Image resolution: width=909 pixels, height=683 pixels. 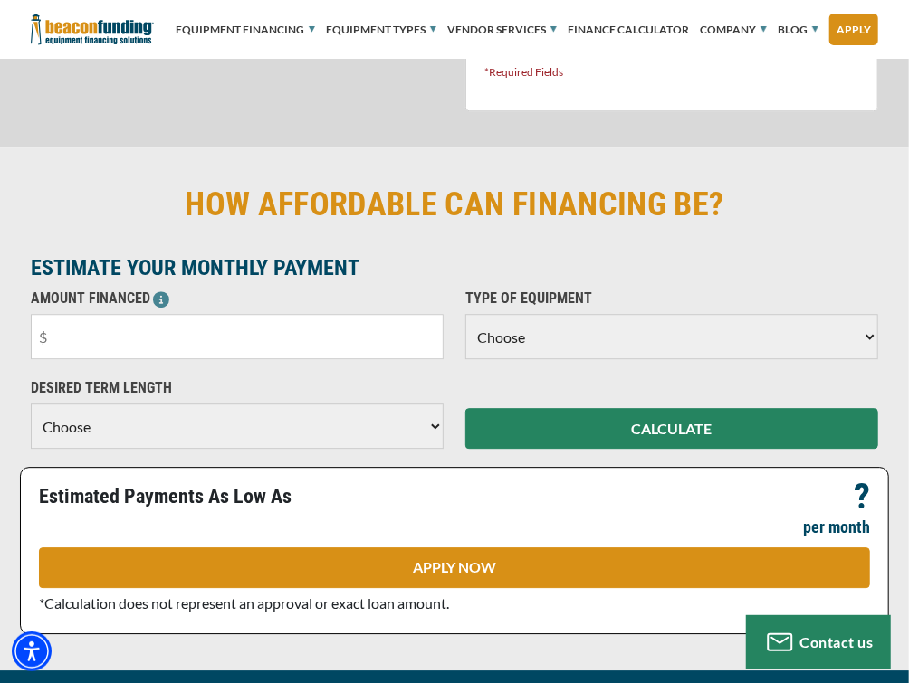 I want to click on p: AMOUNT FINANCED, so click(x=237, y=299).